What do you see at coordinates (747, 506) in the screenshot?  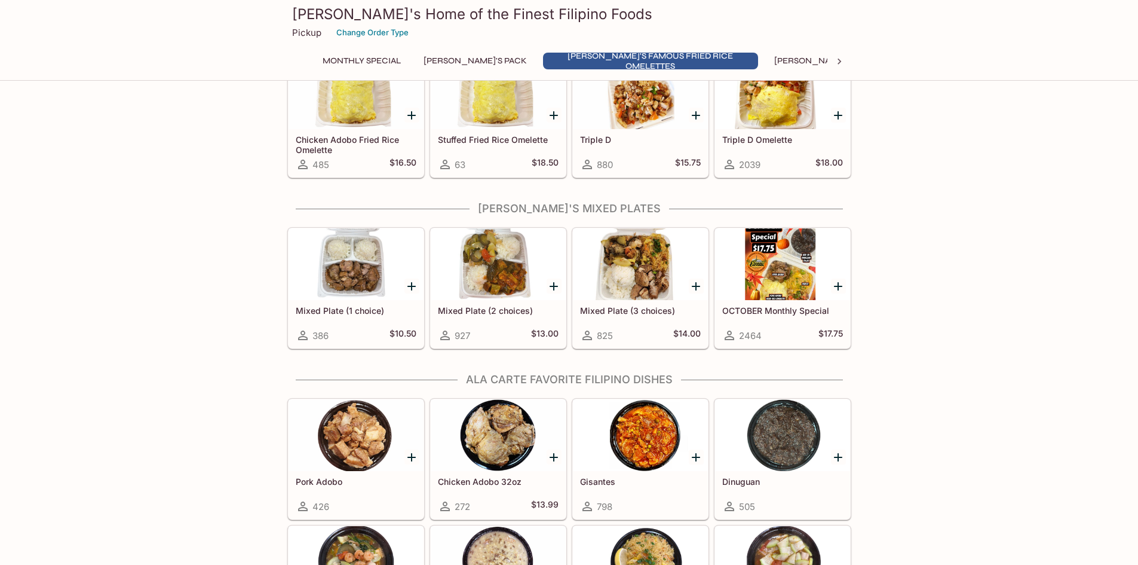 I see `span: 505` at bounding box center [747, 506].